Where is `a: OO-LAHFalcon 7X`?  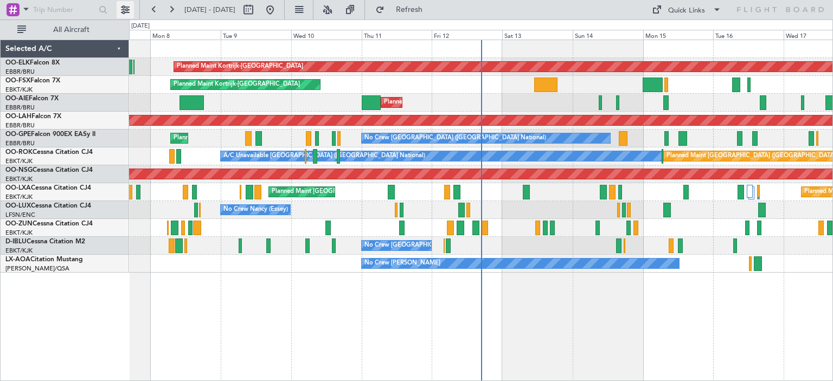 a: OO-LAHFalcon 7X is located at coordinates (33, 117).